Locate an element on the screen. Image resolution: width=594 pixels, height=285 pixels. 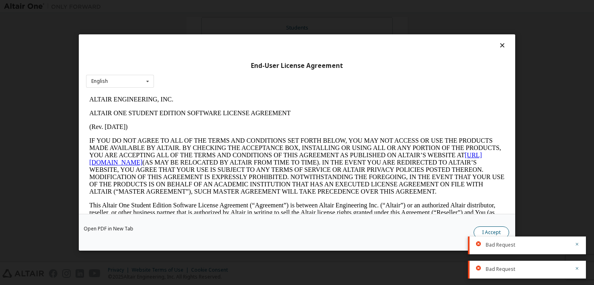
p: IF YOU DO NOT AGREE TO ALL OF THE TERMS AND CONDITIONS SET FORTH BELOW, YOU MAY NOT ACCESS OR USE... is located at coordinates (211, 73).